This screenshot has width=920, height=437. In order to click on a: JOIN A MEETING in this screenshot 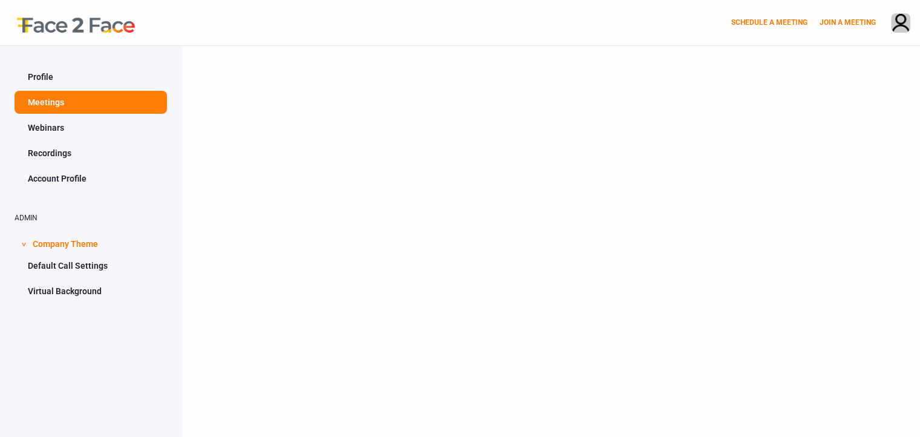, I will do `click(847, 22)`.